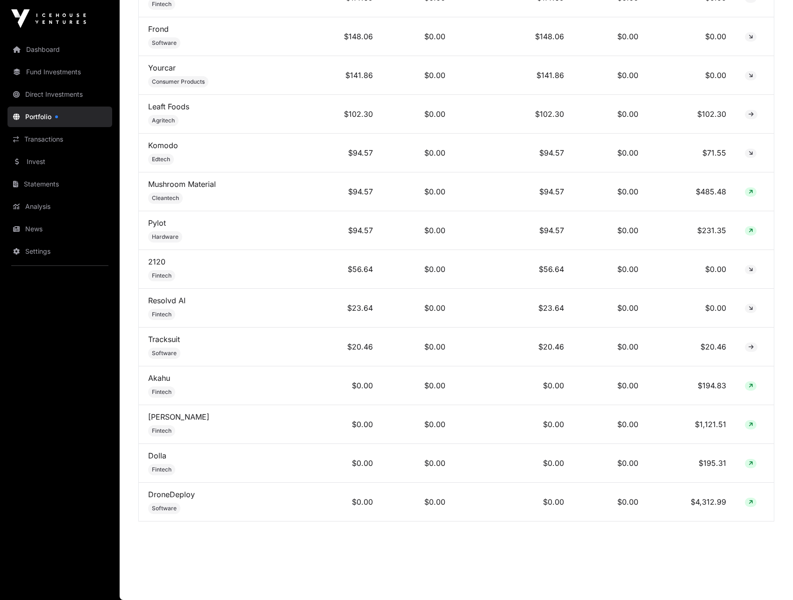 The image size is (793, 600). I want to click on a: 2120, so click(157, 262).